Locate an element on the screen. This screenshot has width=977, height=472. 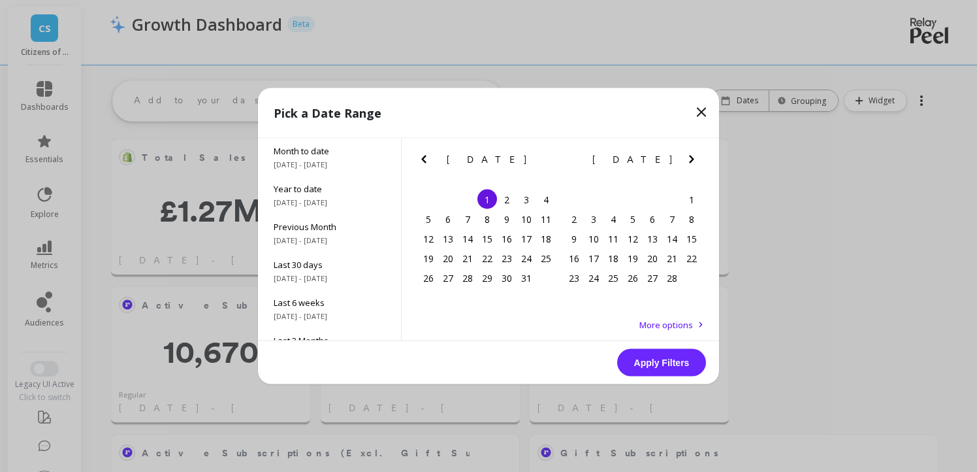
div: Choose Sunday, January 5th, 2025 is located at coordinates (428, 219).